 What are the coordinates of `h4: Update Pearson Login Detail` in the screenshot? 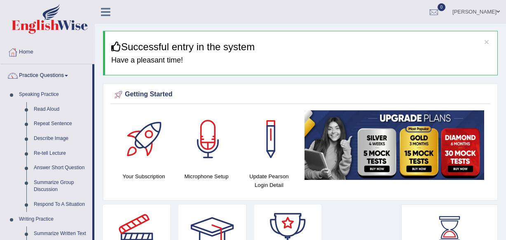 It's located at (269, 181).